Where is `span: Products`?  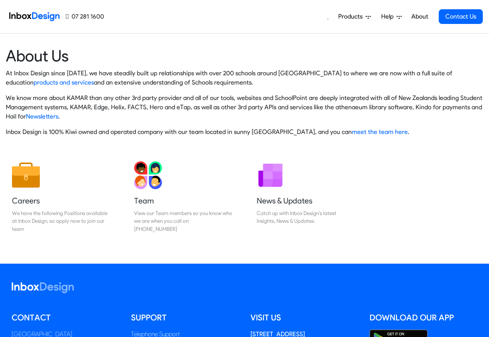 span: Products is located at coordinates (352, 17).